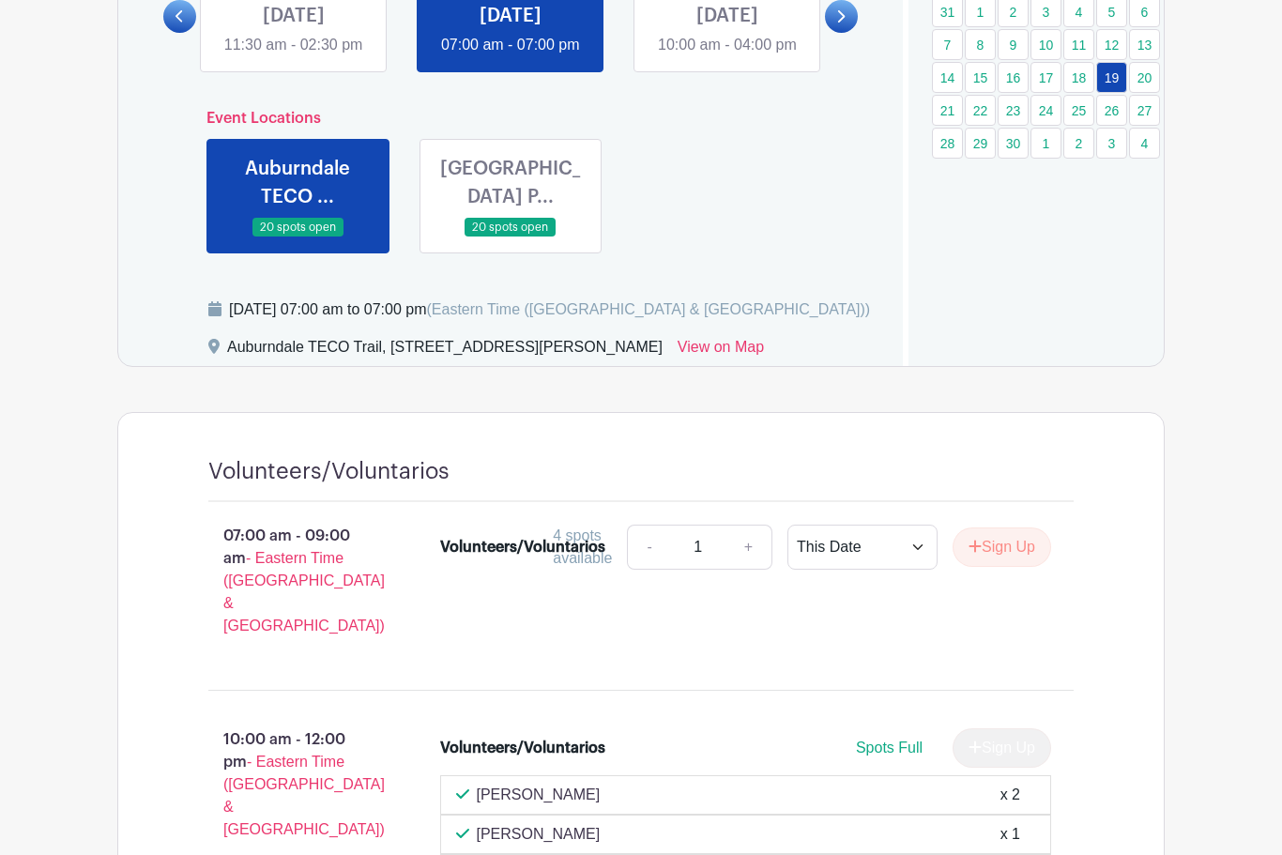 The image size is (1282, 855). Describe the element at coordinates (947, 78) in the screenshot. I see `a: 14` at that location.